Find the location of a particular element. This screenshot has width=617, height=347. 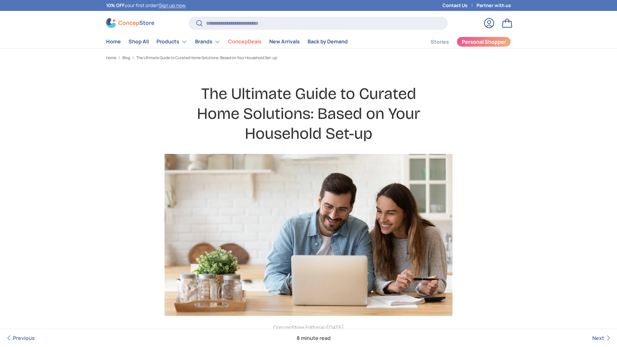

a: ConcepStore is located at coordinates (130, 23).